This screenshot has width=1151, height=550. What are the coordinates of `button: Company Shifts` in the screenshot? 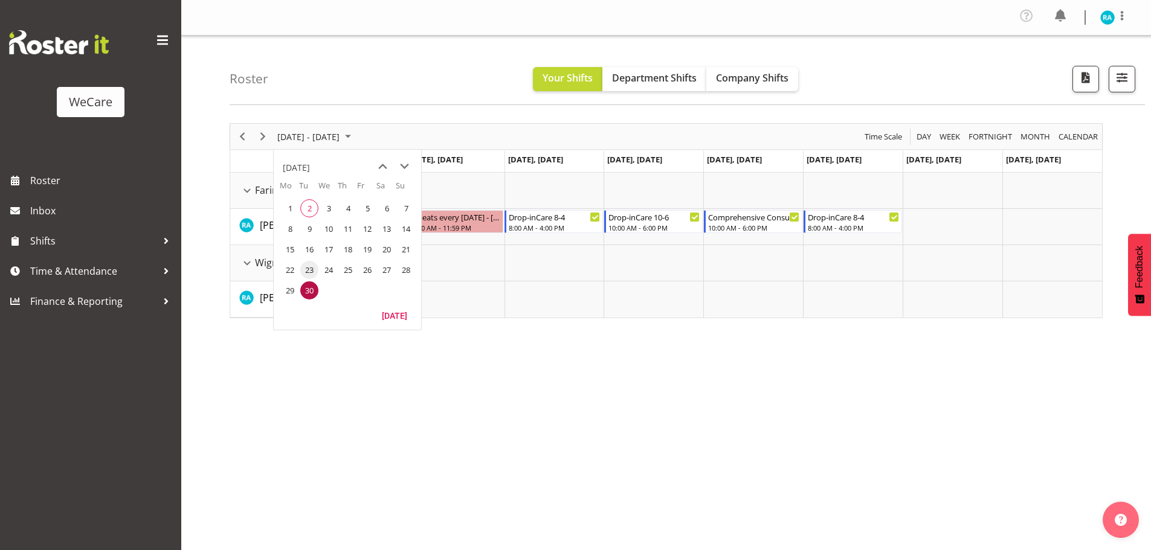 It's located at (752, 79).